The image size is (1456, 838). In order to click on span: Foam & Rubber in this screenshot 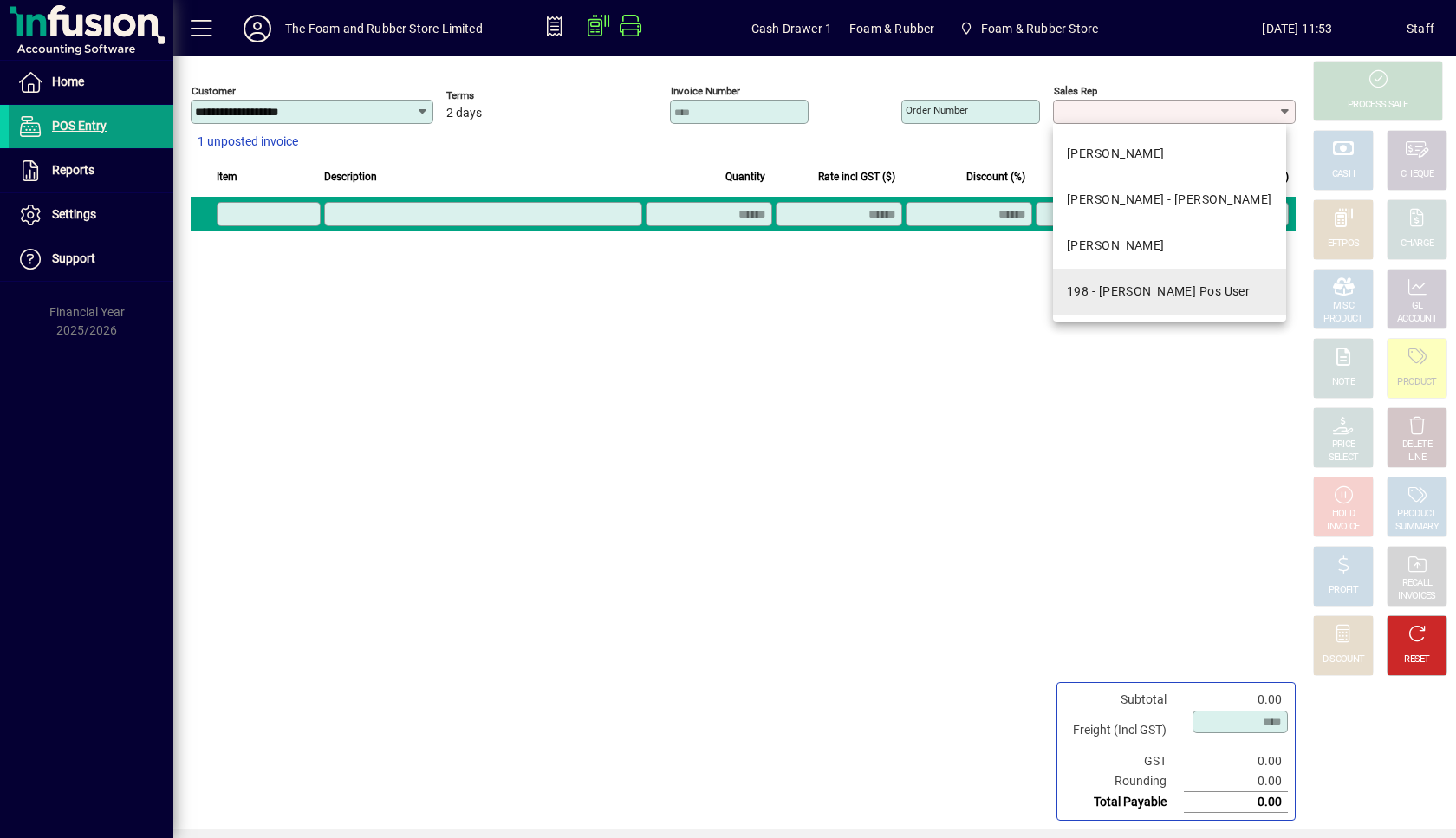, I will do `click(892, 29)`.